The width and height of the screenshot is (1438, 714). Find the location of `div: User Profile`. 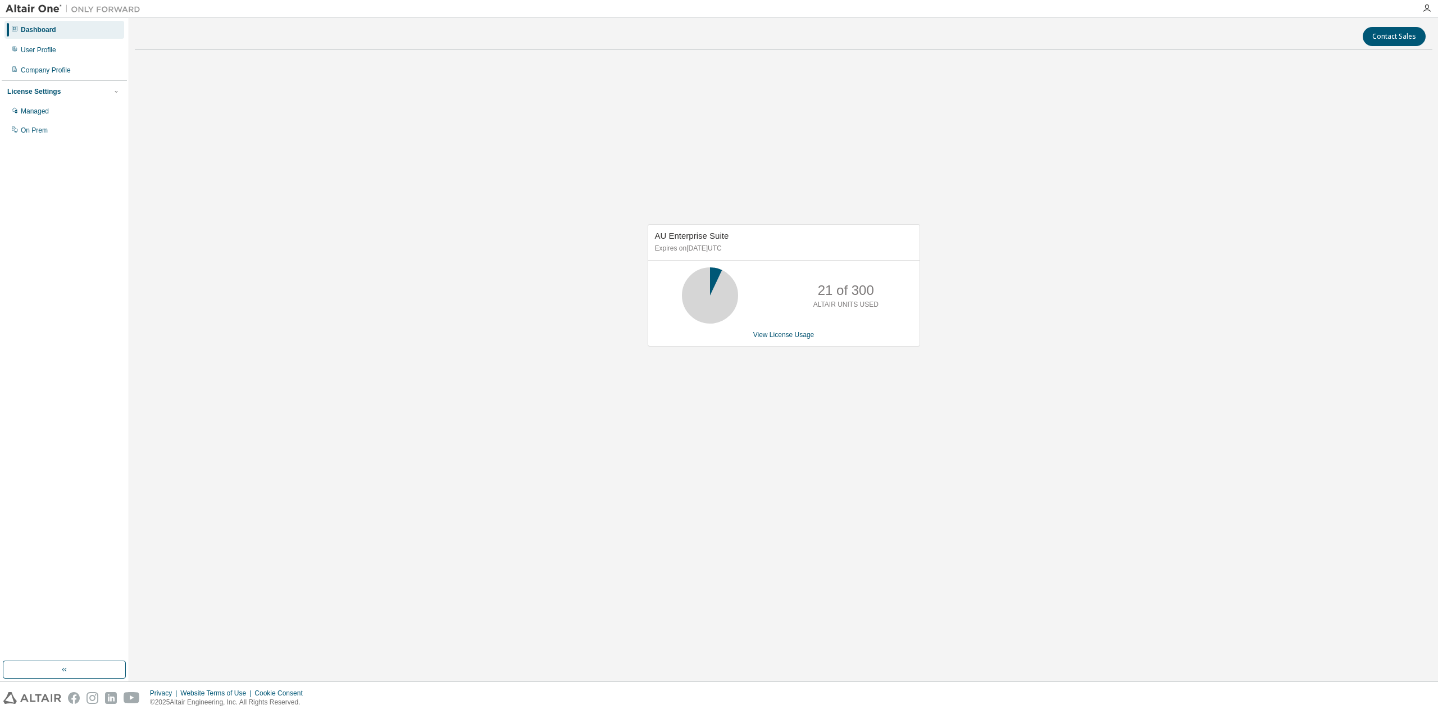

div: User Profile is located at coordinates (38, 50).